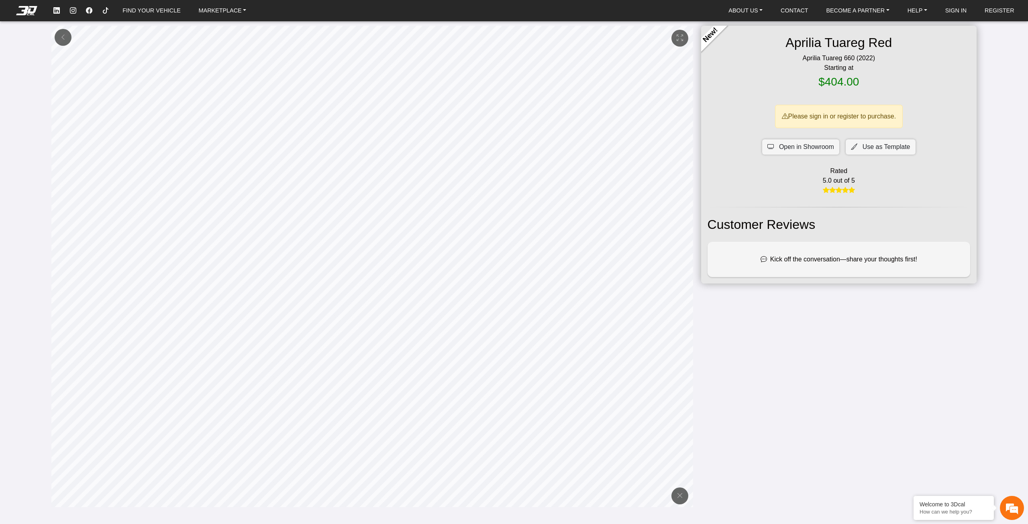 The height and width of the screenshot is (524, 1028). Describe the element at coordinates (151, 10) in the screenshot. I see `a: FIND YOUR VEHICLE` at that location.